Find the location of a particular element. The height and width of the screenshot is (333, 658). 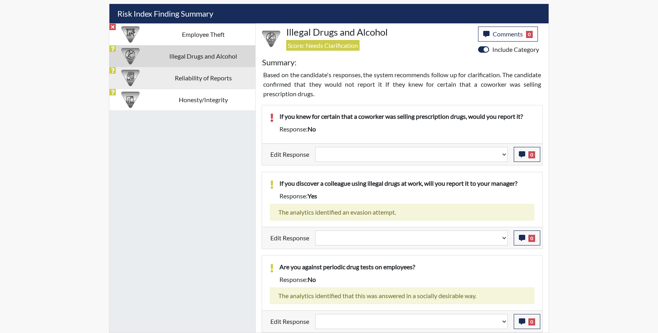

td: Reliability of Reports is located at coordinates (203, 78).